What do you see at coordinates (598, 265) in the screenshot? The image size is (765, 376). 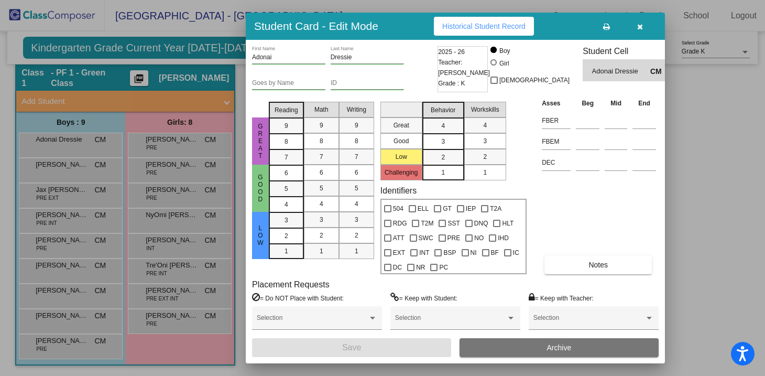 I see `span: Notes` at bounding box center [598, 265].